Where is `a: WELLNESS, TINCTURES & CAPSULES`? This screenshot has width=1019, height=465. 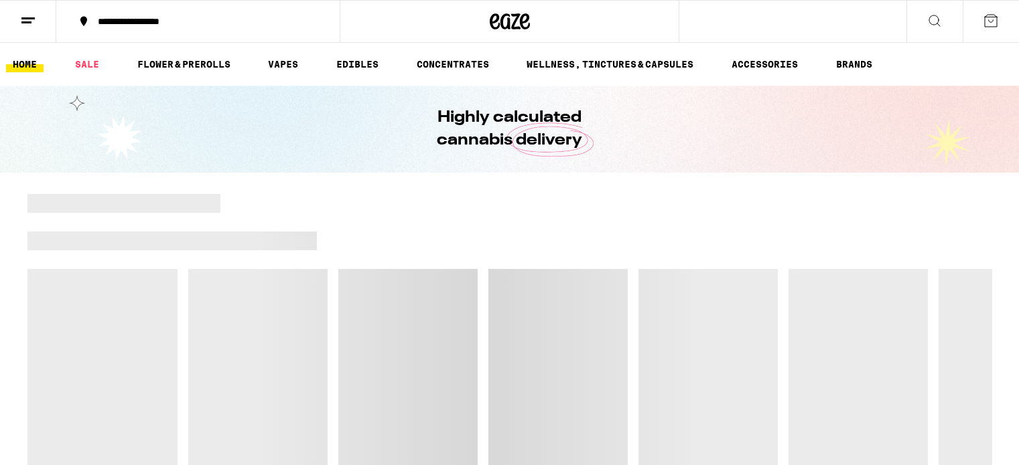 a: WELLNESS, TINCTURES & CAPSULES is located at coordinates (609, 64).